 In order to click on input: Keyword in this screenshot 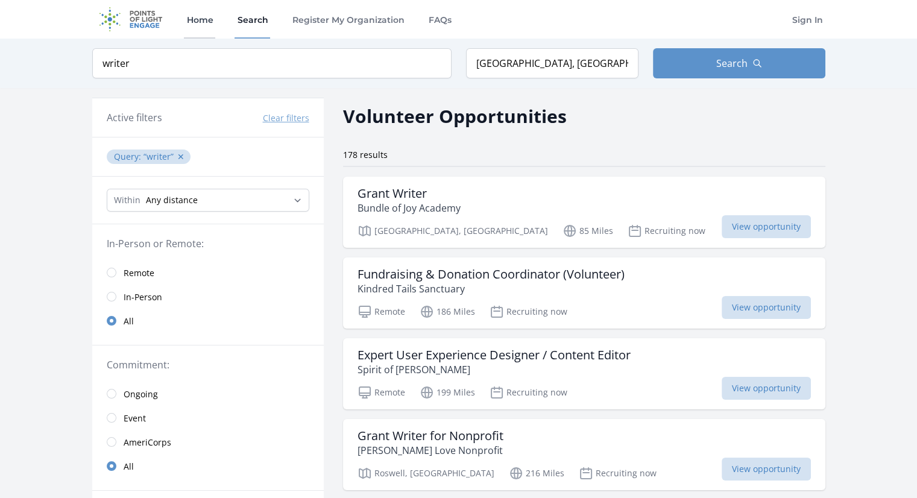, I will do `click(272, 63)`.